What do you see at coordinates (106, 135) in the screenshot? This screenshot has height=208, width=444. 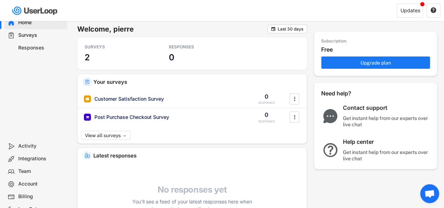 I see `button: View all surveys →` at bounding box center [106, 135].